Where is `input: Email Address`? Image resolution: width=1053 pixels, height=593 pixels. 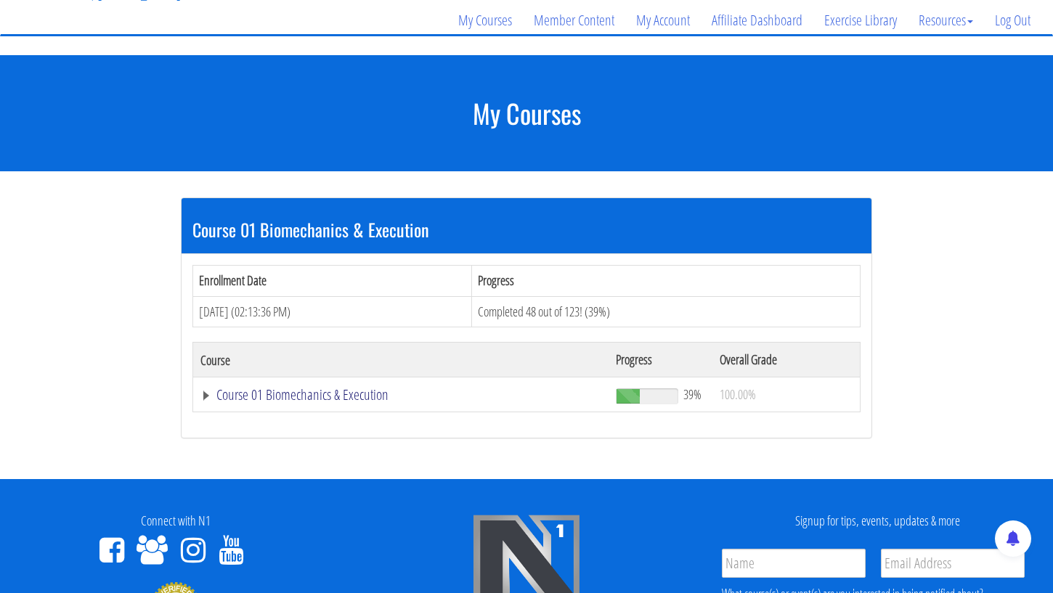
input: Email Address is located at coordinates (952, 563).